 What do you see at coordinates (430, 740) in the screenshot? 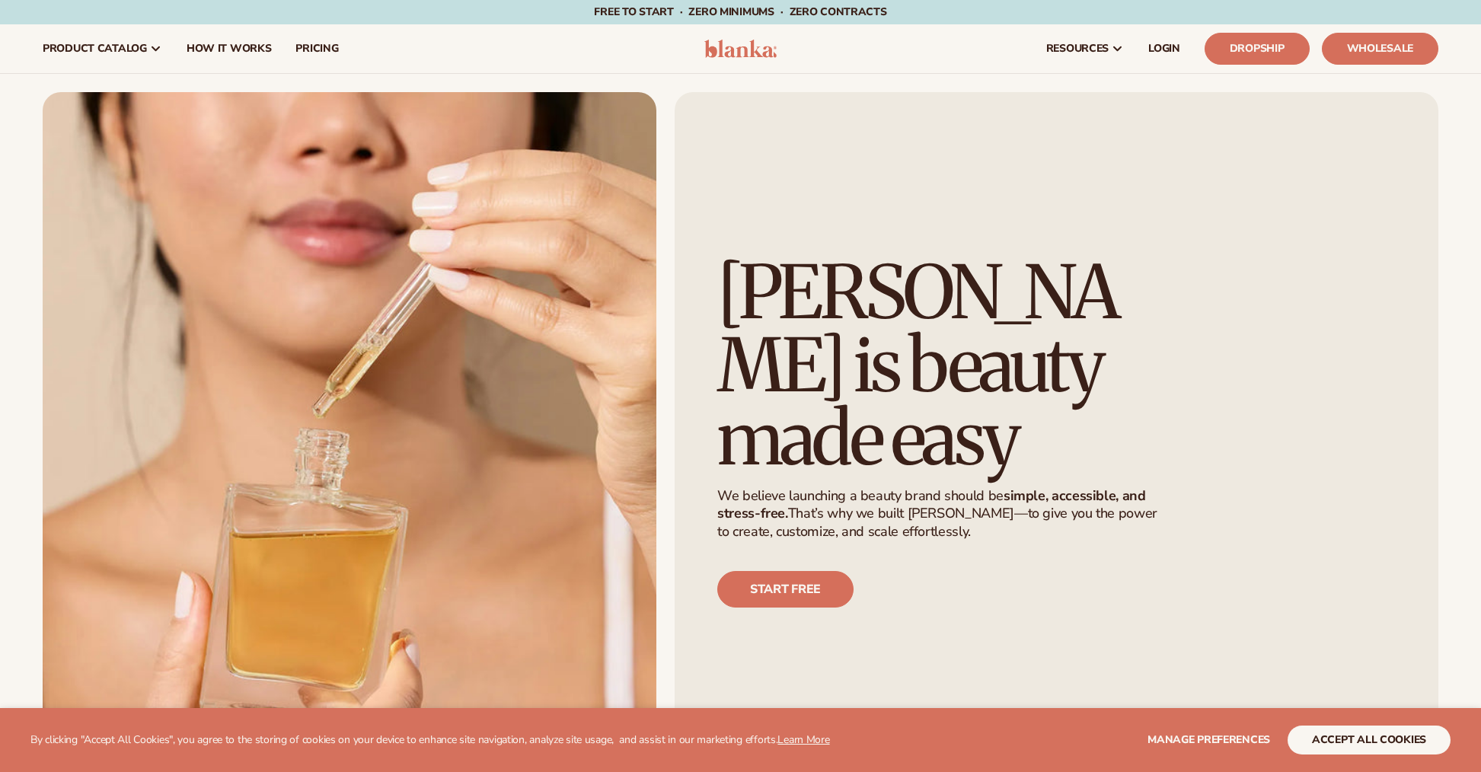
I see `p: By clicking "Accept All Cookies", you agree to the storing of cookies on your device to enhance s...` at bounding box center [430, 740].